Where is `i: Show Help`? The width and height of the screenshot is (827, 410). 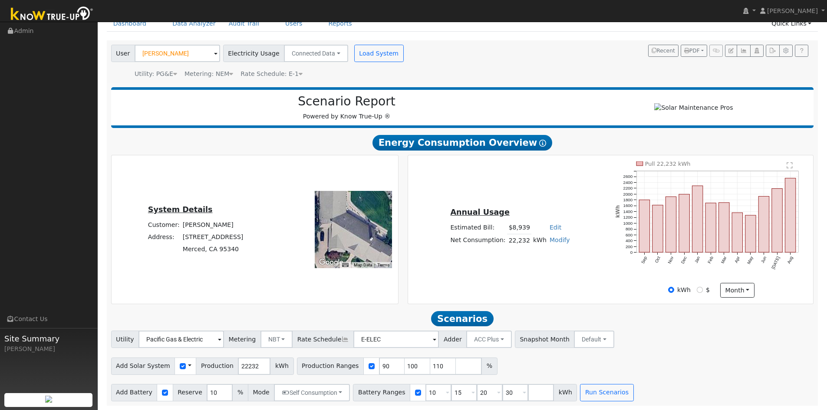
i: Show Help is located at coordinates (542, 143).